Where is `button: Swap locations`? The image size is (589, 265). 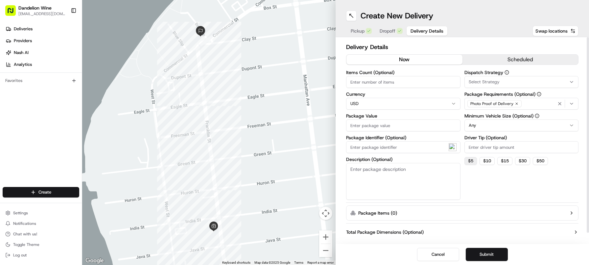
button: Swap locations is located at coordinates (556, 31).